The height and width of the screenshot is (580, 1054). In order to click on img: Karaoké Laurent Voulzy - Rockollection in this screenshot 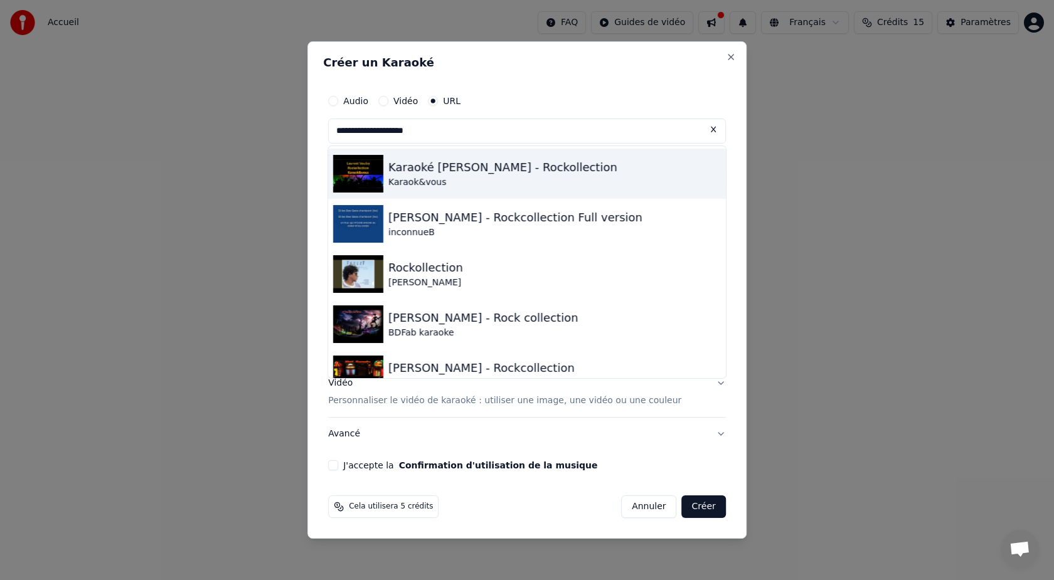, I will do `click(358, 174)`.